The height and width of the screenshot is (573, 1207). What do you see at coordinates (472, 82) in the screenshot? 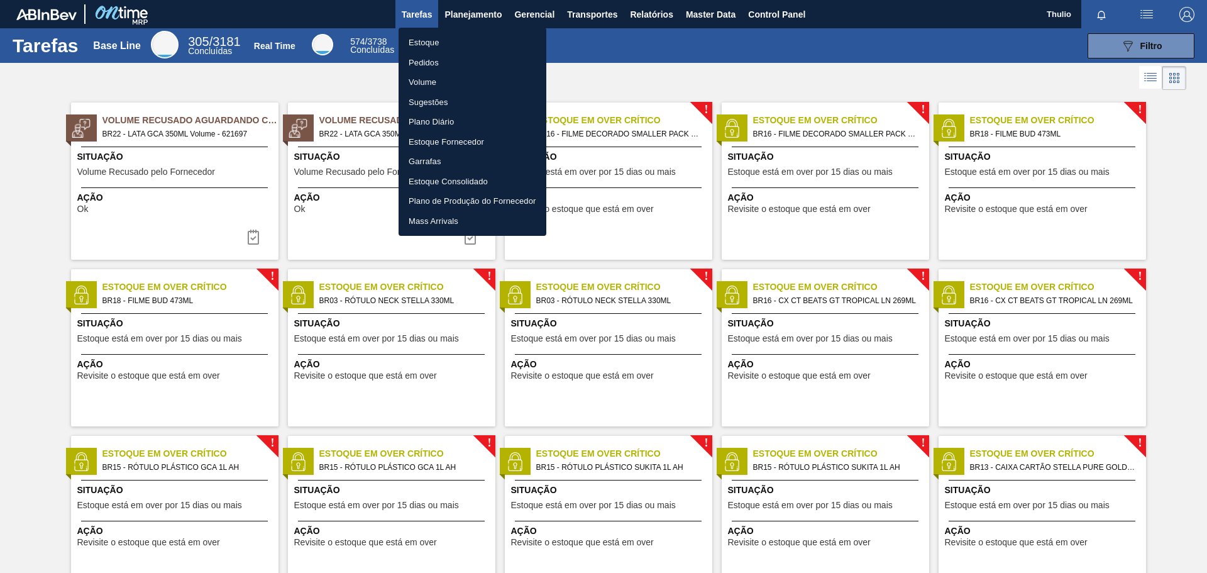
I see `a: Volume` at bounding box center [472, 82].